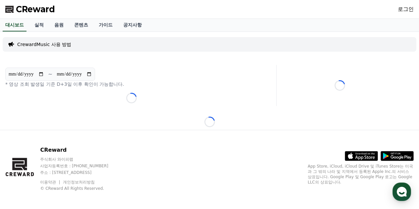 This screenshot has height=209, width=419. Describe the element at coordinates (15, 25) in the screenshot. I see `a: 대시보드` at that location.